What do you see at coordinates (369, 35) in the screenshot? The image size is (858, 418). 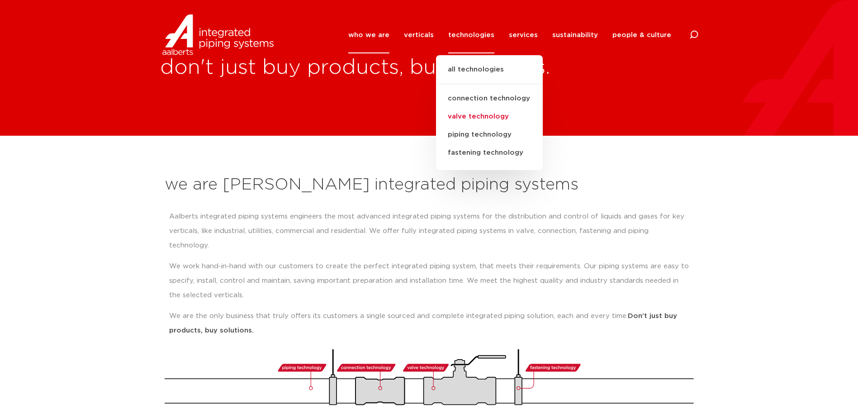 I see `a: who we are` at bounding box center [369, 35].